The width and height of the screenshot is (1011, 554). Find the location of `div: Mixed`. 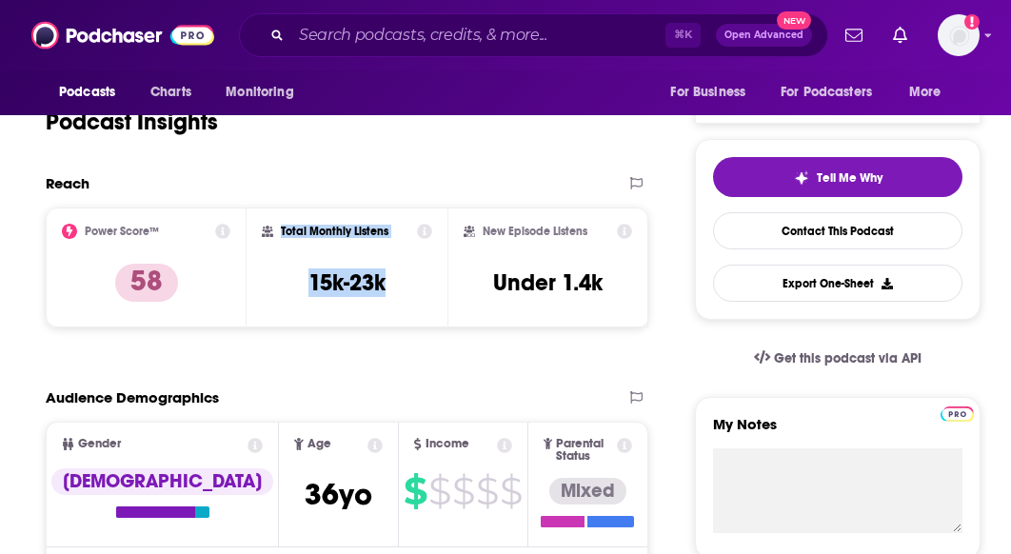

div: Mixed is located at coordinates (587, 491).